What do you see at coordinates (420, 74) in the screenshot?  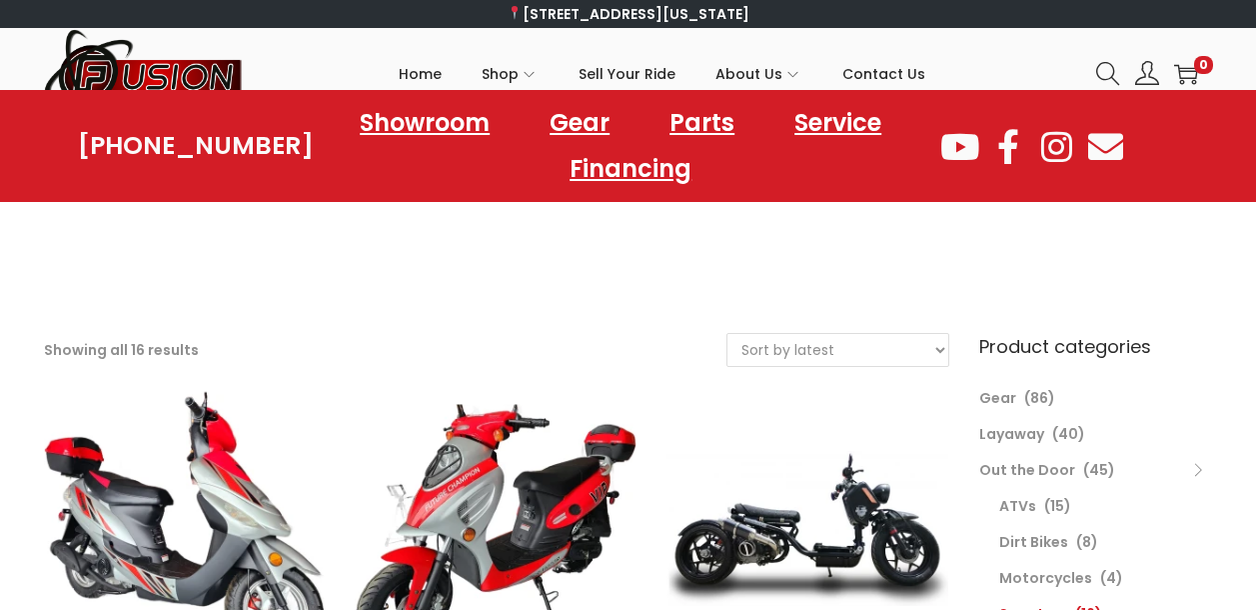 I see `a: Home` at bounding box center [420, 74].